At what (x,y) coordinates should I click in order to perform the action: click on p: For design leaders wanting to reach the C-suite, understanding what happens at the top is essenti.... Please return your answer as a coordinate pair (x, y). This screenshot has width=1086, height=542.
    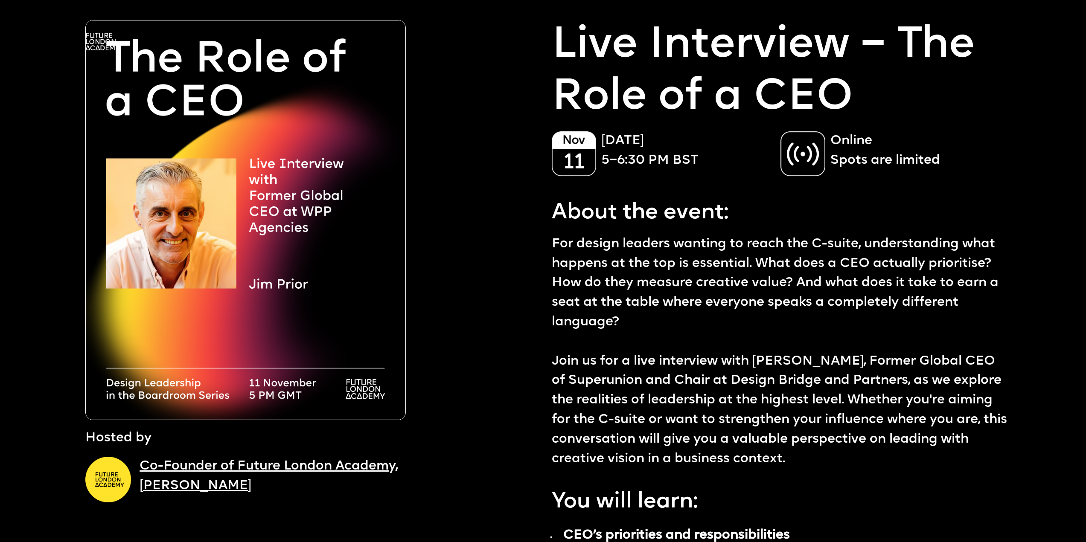
    Looking at the image, I should click on (780, 352).